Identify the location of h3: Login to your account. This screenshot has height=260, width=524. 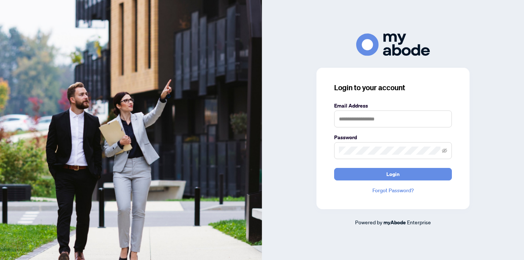
(393, 88).